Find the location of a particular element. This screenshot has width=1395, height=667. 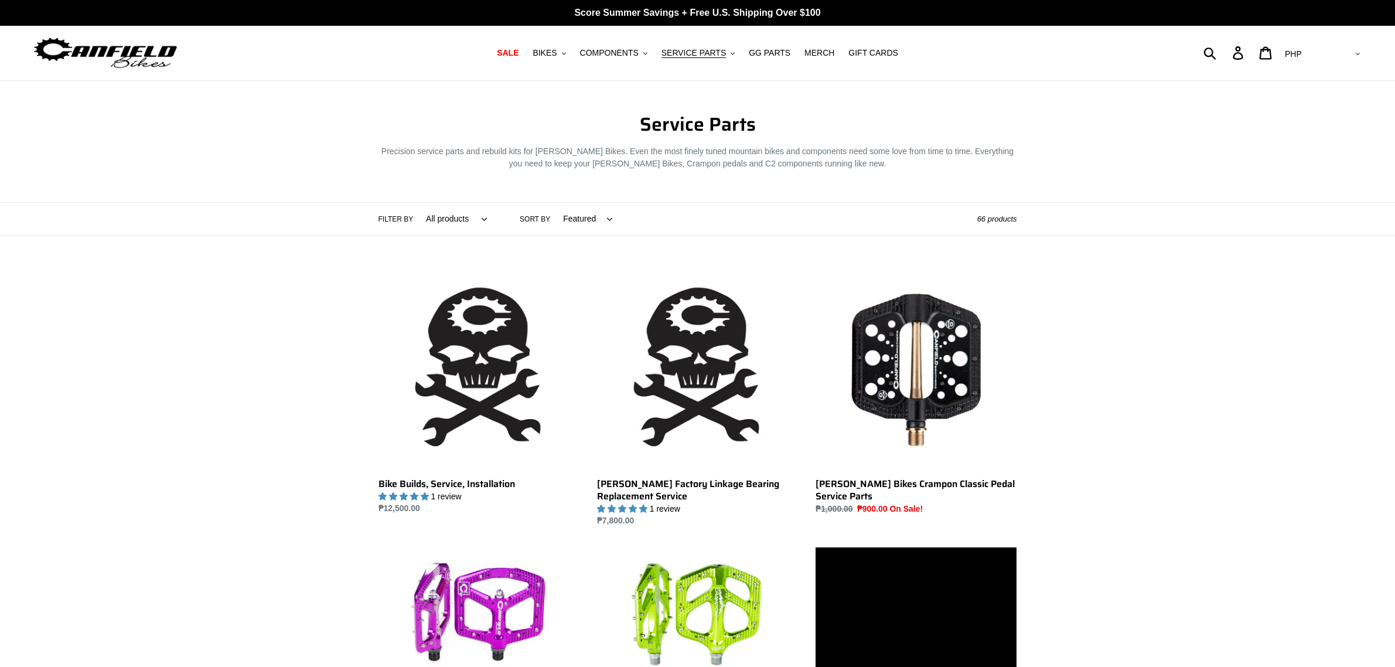

button: COMPONENTS is located at coordinates (614, 53).